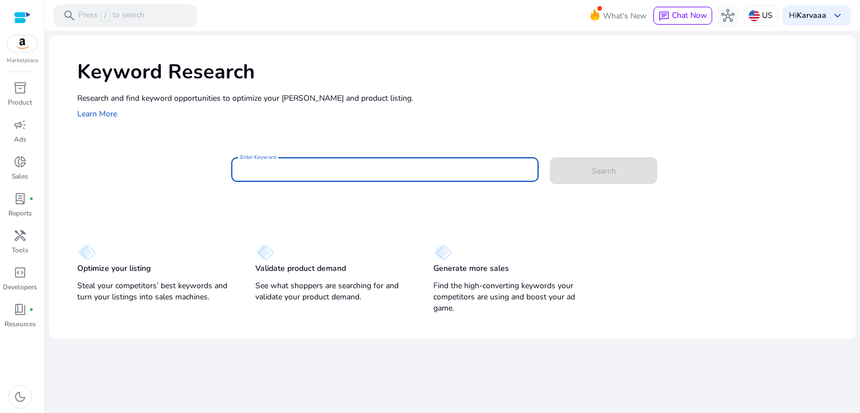  What do you see at coordinates (20, 397) in the screenshot?
I see `span: dark_mode` at bounding box center [20, 397].